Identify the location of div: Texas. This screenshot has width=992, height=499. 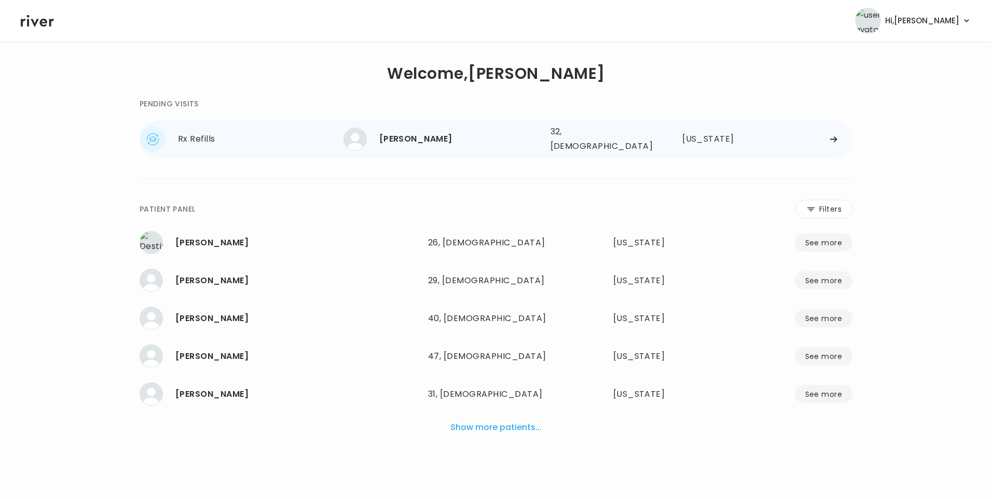
(660, 281).